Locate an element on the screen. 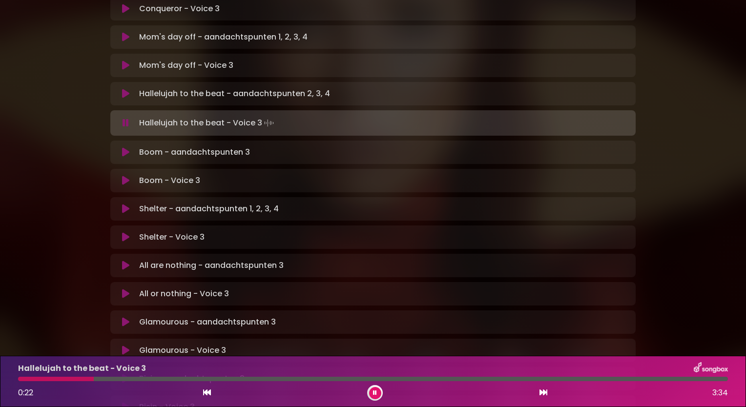 This screenshot has width=746, height=407. p: Mom's day off - aandachtspunten 1, 2, 3, 4 is located at coordinates (223, 37).